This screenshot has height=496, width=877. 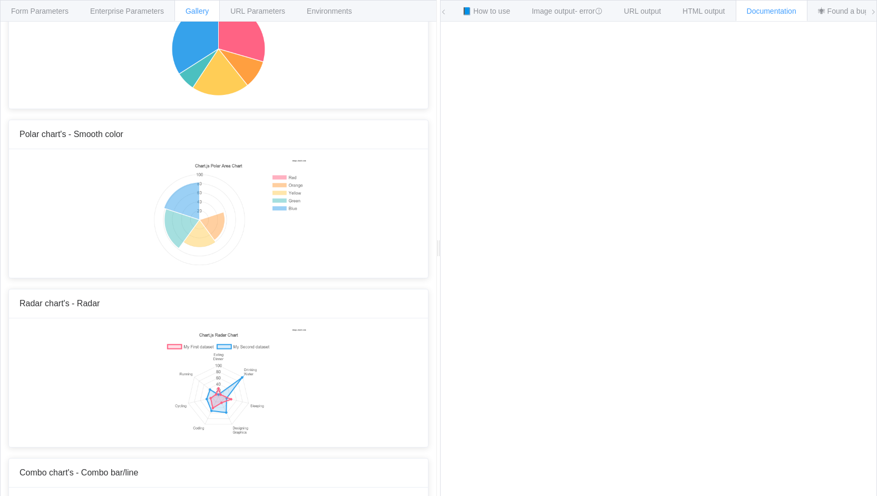 I want to click on span: Radar chart's - Radar, so click(x=60, y=303).